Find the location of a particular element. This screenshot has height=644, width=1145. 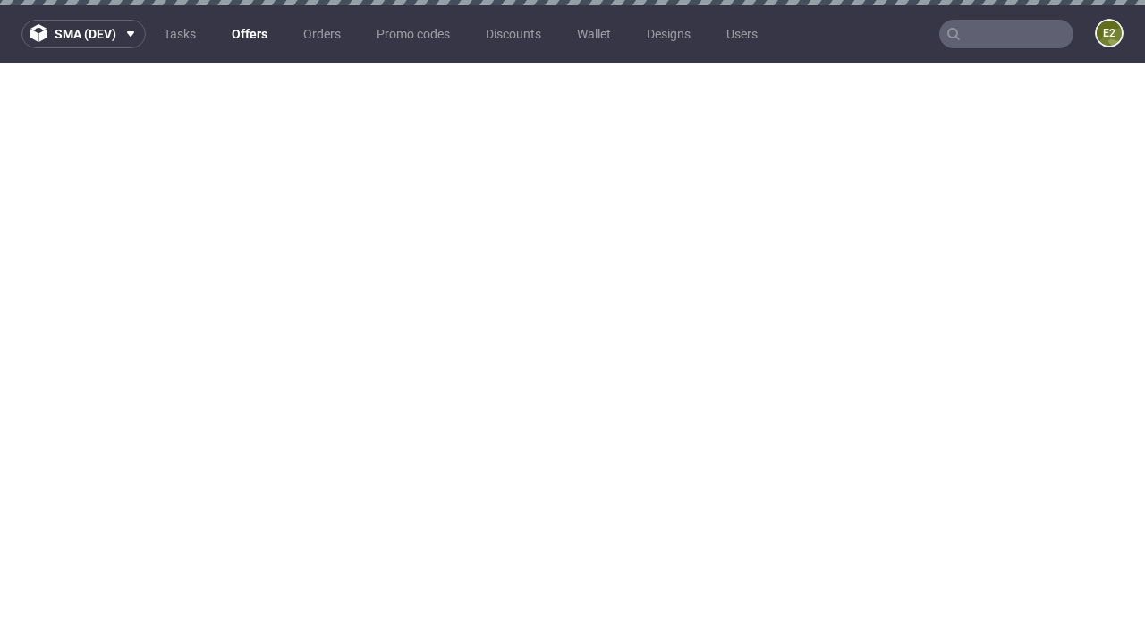

a: Users is located at coordinates (742, 34).